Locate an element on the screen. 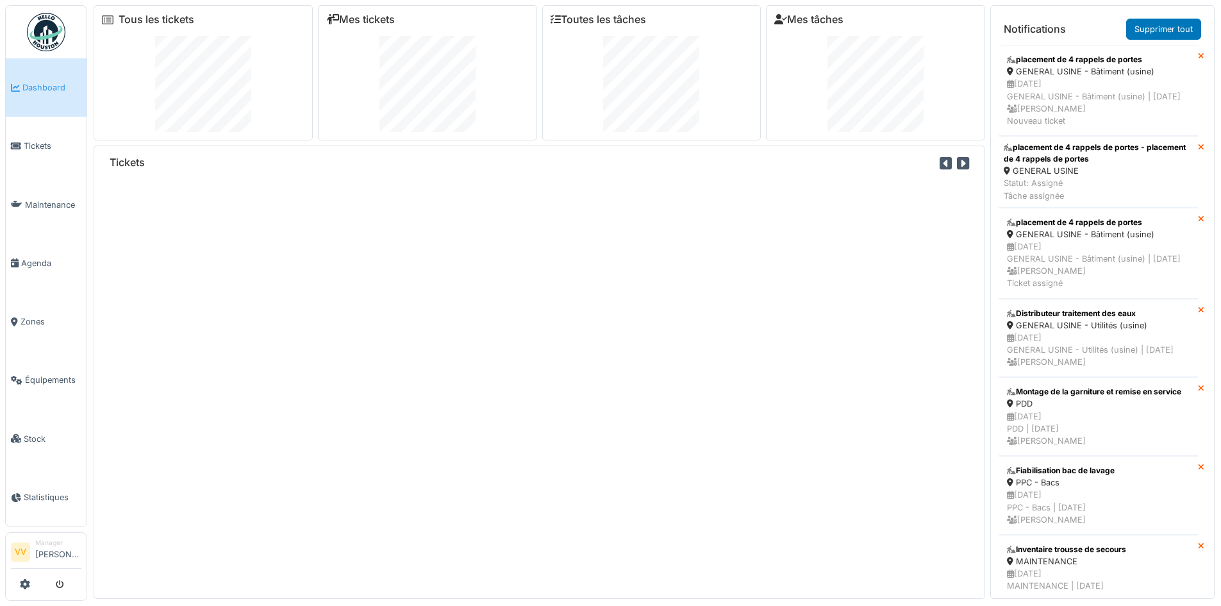 This screenshot has width=1221, height=606. span: Équipements is located at coordinates (53, 379).